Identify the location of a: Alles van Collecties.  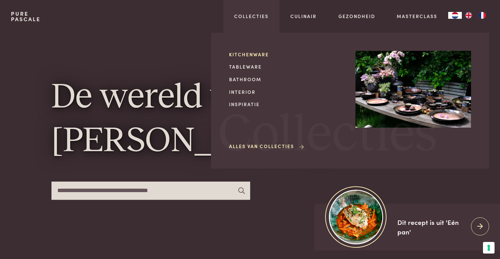
(267, 146).